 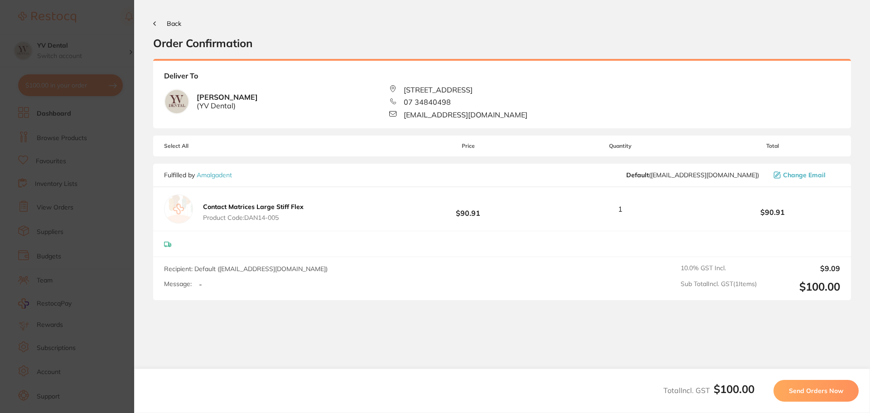 What do you see at coordinates (178, 283) in the screenshot?
I see `label: Message:` at bounding box center [178, 283].